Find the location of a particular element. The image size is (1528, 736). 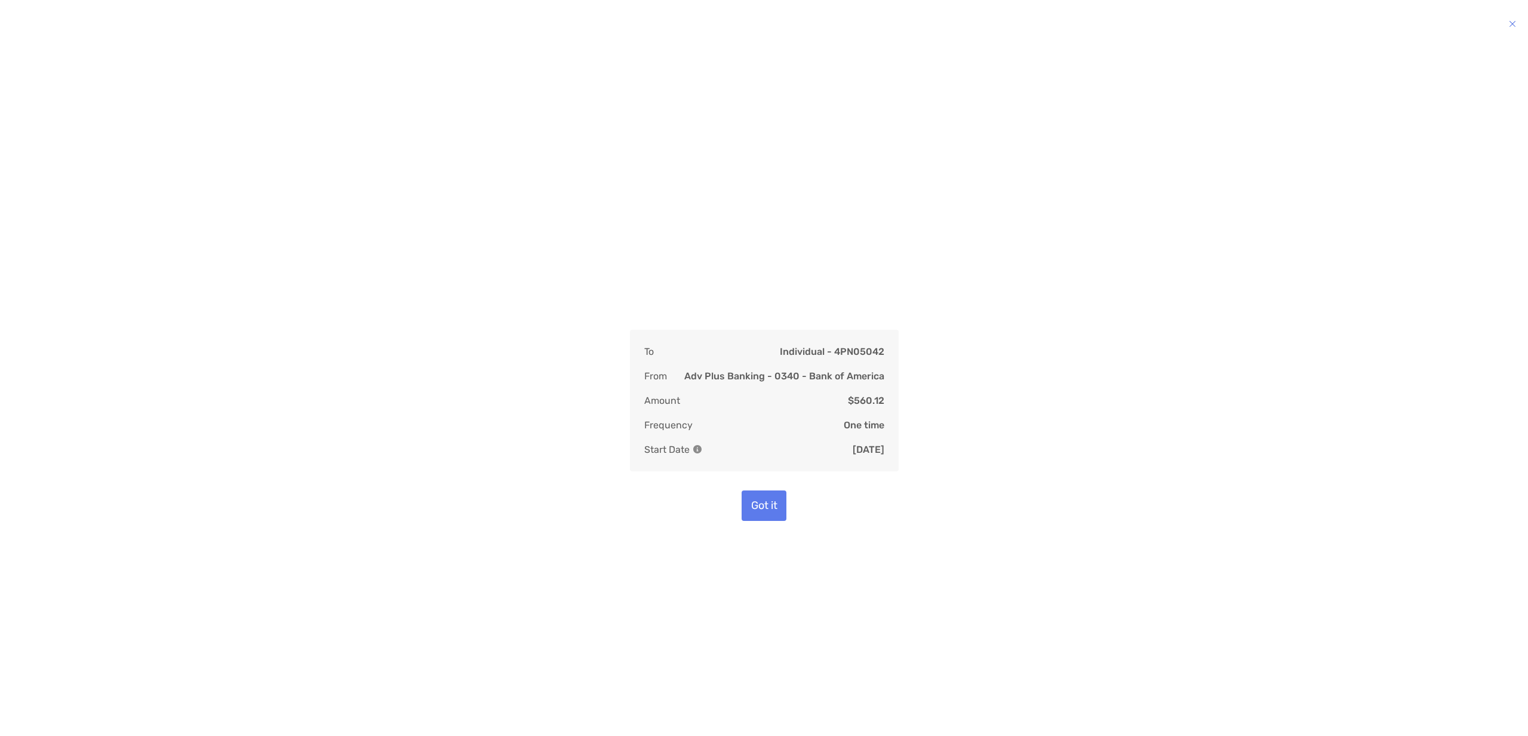

p: Frequency is located at coordinates (668, 425).